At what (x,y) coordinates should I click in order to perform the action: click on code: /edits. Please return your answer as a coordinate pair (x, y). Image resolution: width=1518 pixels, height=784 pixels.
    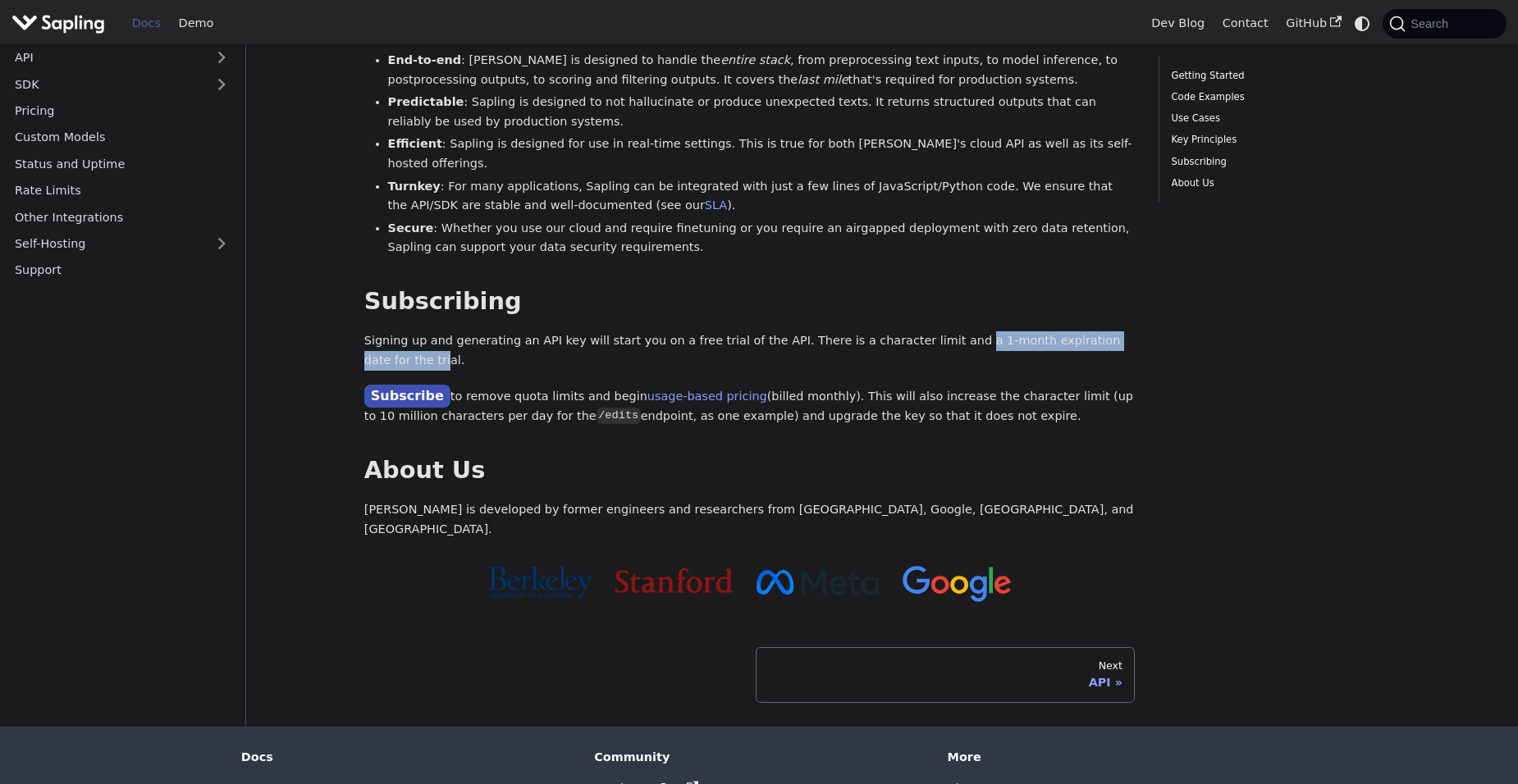
    Looking at the image, I should click on (619, 416).